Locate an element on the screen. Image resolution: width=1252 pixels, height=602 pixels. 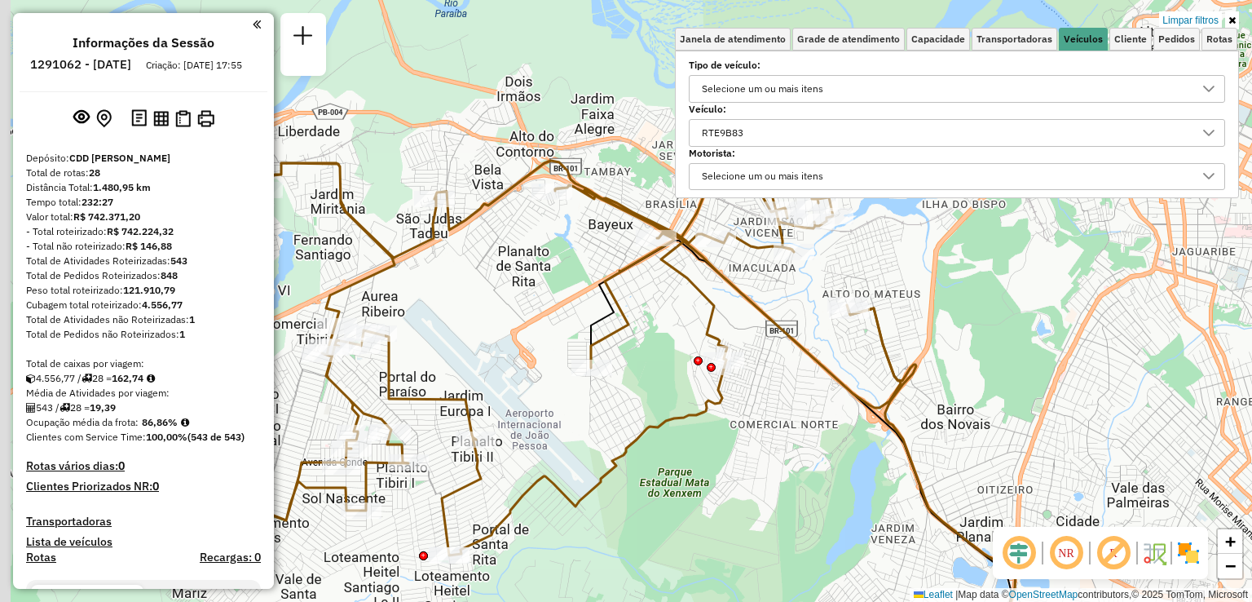
h4: Recargas: 0 is located at coordinates (230, 557).